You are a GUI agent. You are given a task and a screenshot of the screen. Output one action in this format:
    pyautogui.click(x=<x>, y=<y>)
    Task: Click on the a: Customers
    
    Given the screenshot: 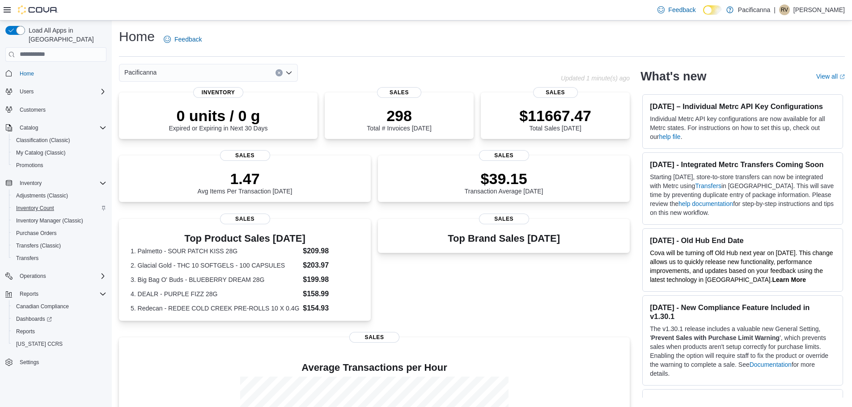 What is the action you would take?
    pyautogui.click(x=33, y=110)
    